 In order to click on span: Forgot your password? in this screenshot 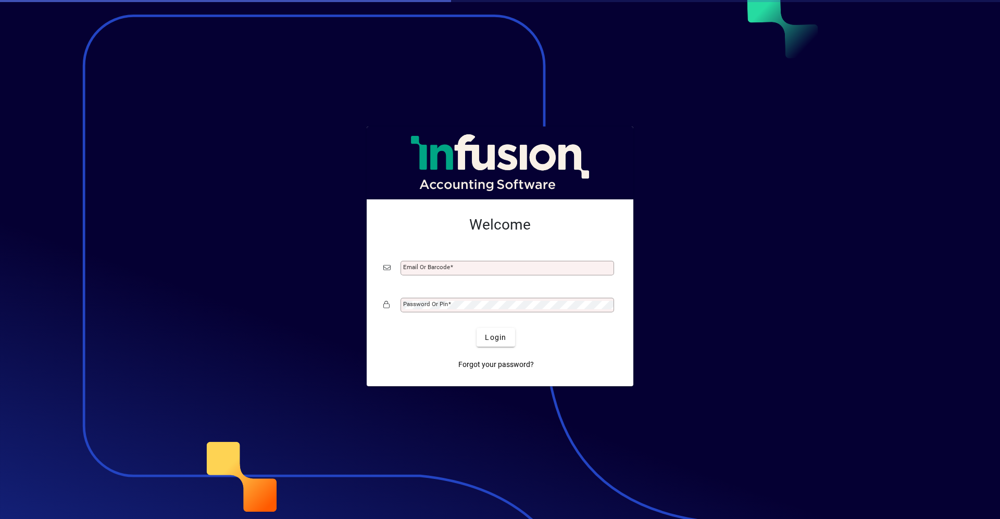, I will do `click(496, 365)`.